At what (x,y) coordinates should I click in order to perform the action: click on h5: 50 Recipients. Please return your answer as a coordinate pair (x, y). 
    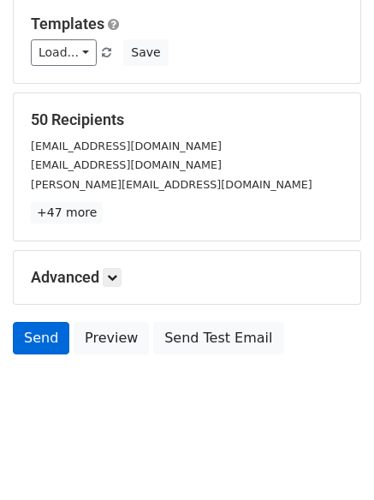
    Looking at the image, I should click on (187, 120).